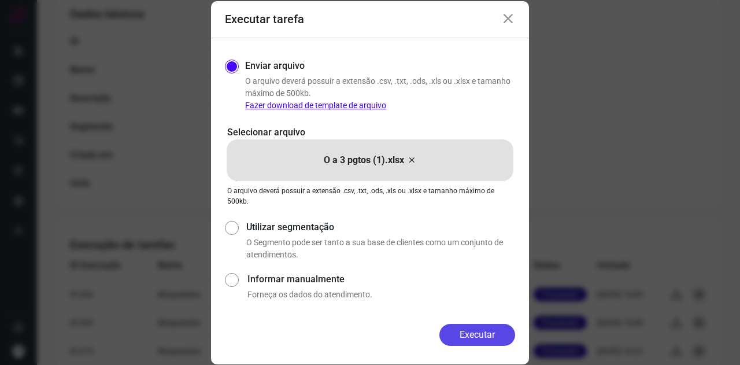  What do you see at coordinates (380, 227) in the screenshot?
I see `label: Utilizar segmentação` at bounding box center [380, 227].